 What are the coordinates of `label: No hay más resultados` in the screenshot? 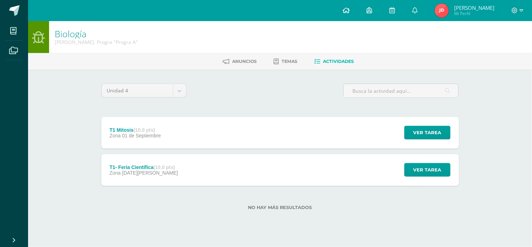 It's located at (280, 207).